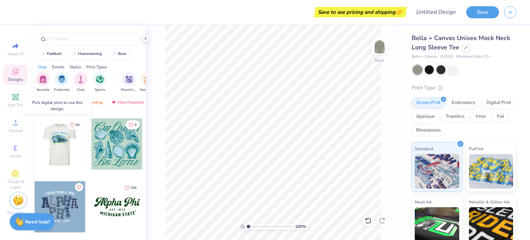 The image size is (530, 240). I want to click on div: Back, so click(379, 60).